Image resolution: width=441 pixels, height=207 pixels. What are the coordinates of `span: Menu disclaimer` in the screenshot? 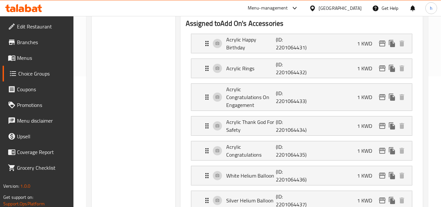 It's located at (43, 120).